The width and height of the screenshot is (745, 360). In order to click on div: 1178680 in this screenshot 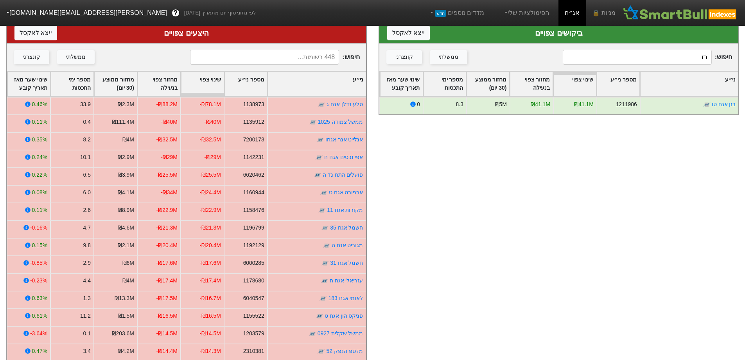, I will do `click(254, 280)`.